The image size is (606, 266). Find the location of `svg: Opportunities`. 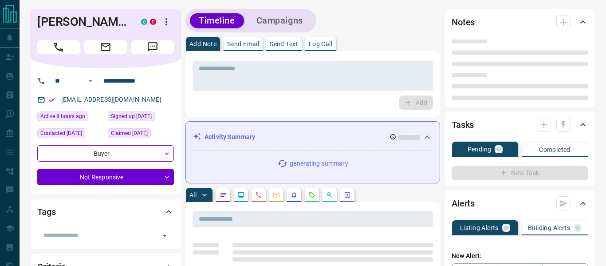

svg: Opportunities is located at coordinates (330, 195).